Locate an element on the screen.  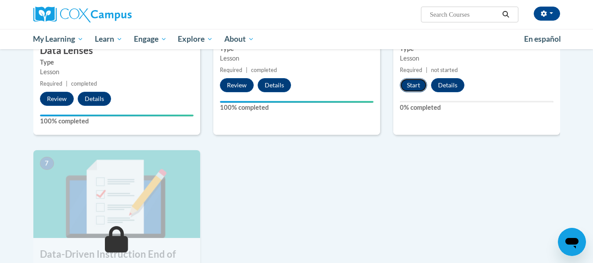
span: Engage is located at coordinates (150, 39).